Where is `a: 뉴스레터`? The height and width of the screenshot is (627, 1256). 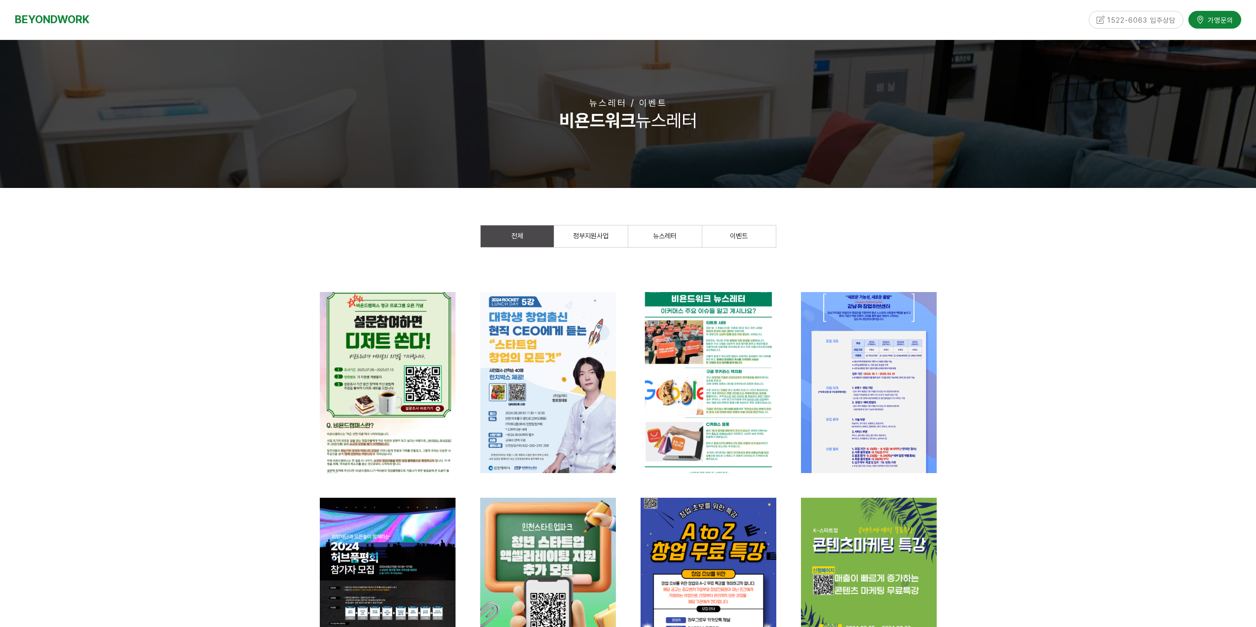
a: 뉴스레터 is located at coordinates (665, 236).